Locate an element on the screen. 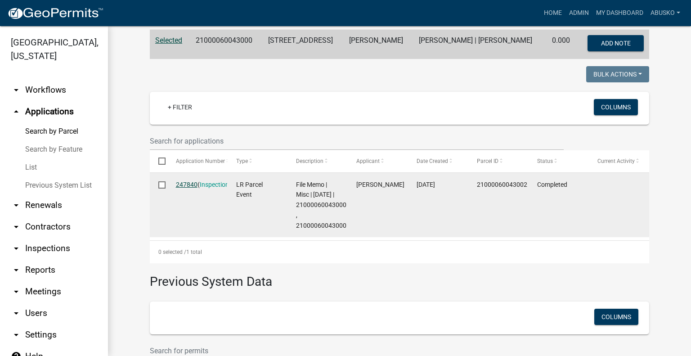  span: LR Parcel Event is located at coordinates (249, 189).